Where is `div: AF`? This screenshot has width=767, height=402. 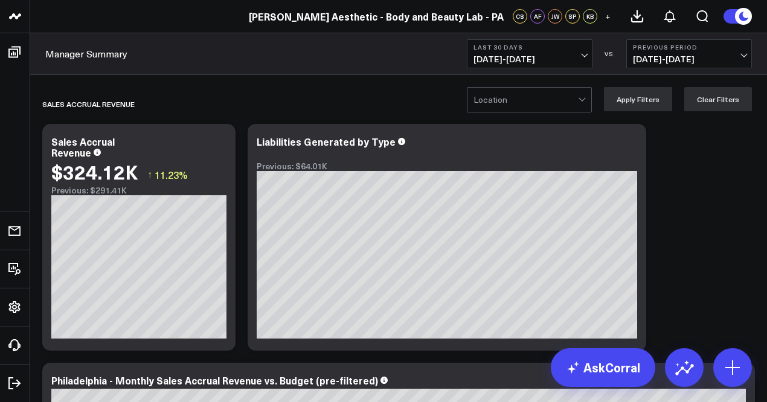
div: AF is located at coordinates (537, 16).